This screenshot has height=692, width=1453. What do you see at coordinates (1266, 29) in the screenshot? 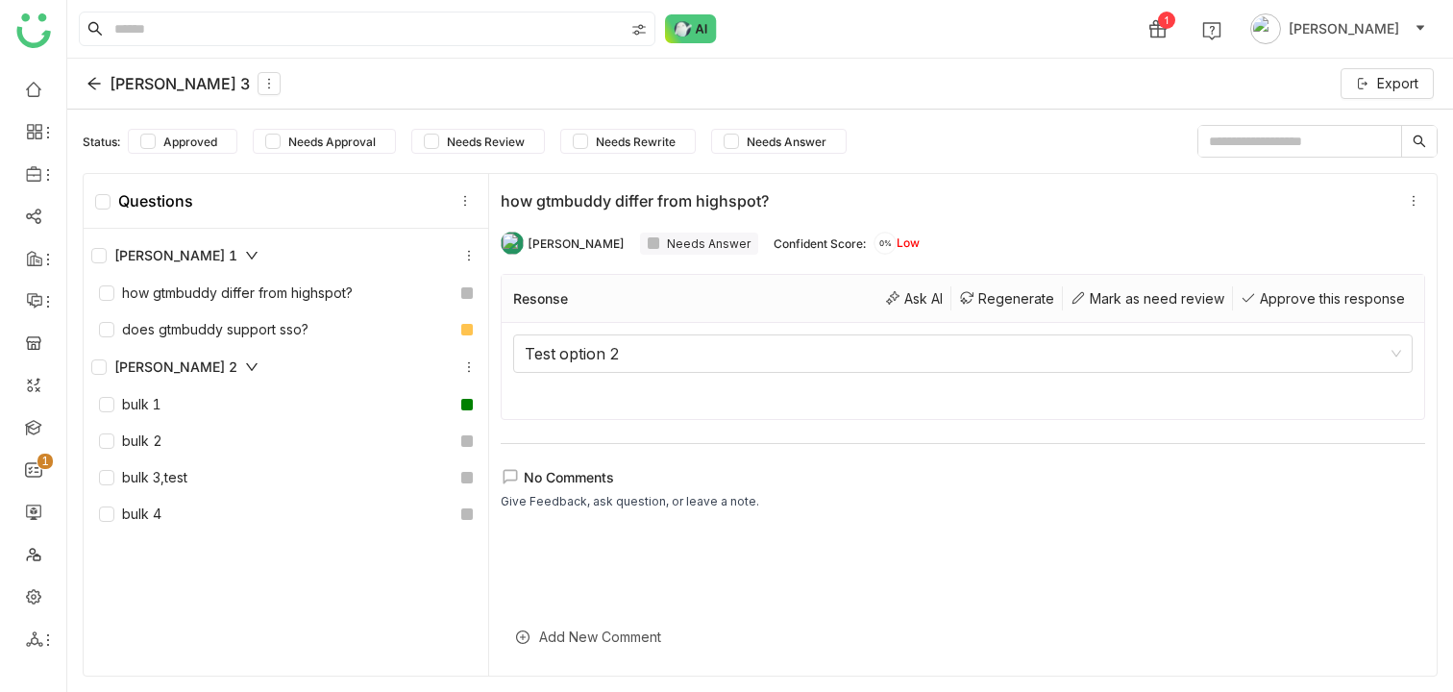
I see `img: avatar` at bounding box center [1266, 29].